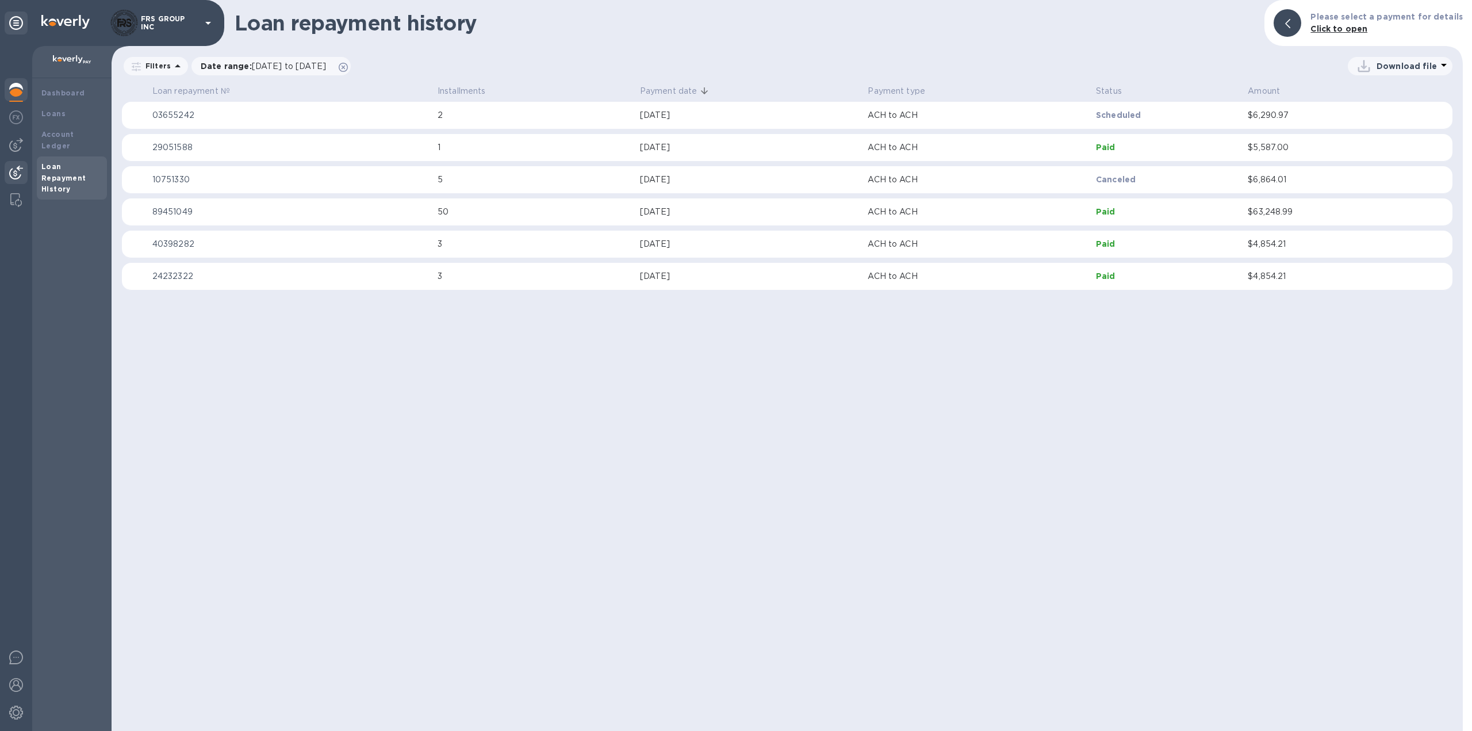 This screenshot has width=1472, height=731. What do you see at coordinates (290, 244) in the screenshot?
I see `p: 40398282` at bounding box center [290, 244].